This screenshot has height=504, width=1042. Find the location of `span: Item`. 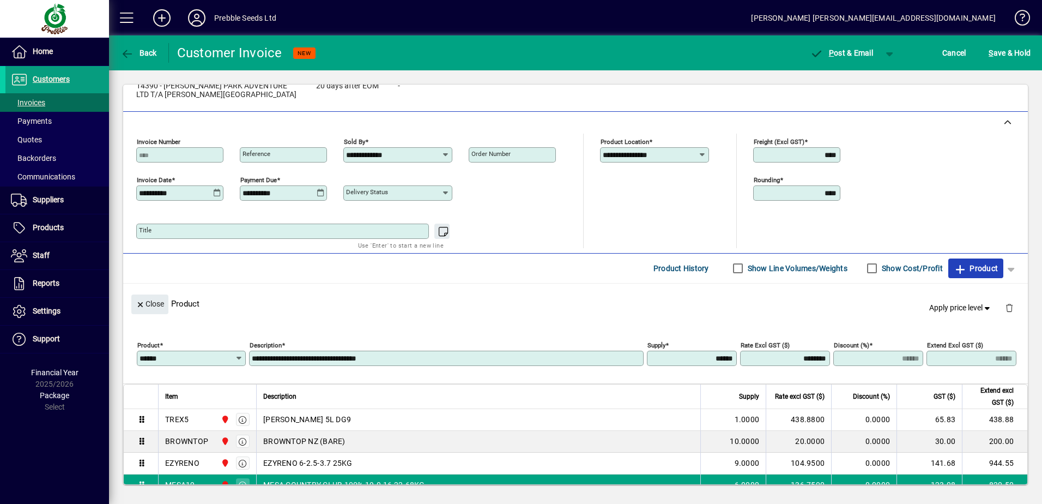

span: Item is located at coordinates (172, 396).